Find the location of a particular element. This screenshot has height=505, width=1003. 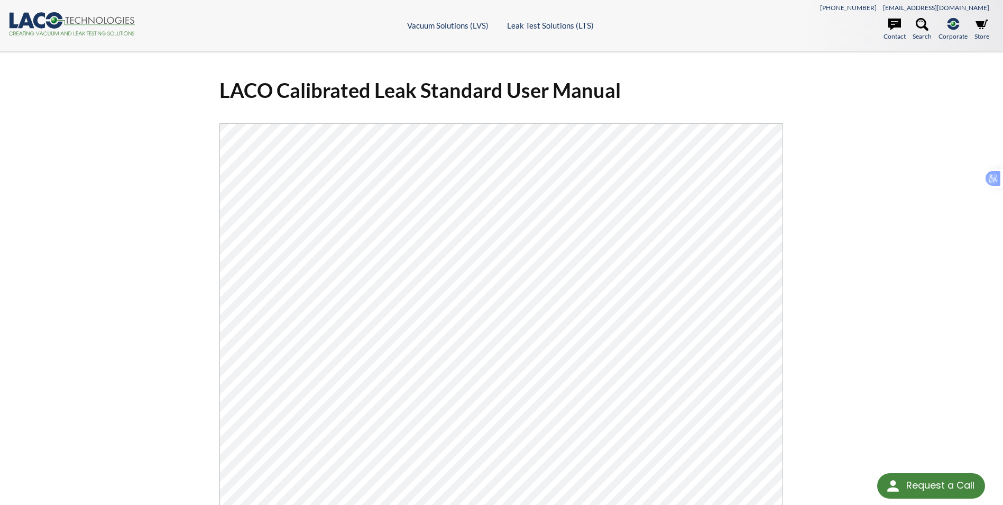

h1: LACO Calibrated Leak Standard User Manual is located at coordinates (501, 90).